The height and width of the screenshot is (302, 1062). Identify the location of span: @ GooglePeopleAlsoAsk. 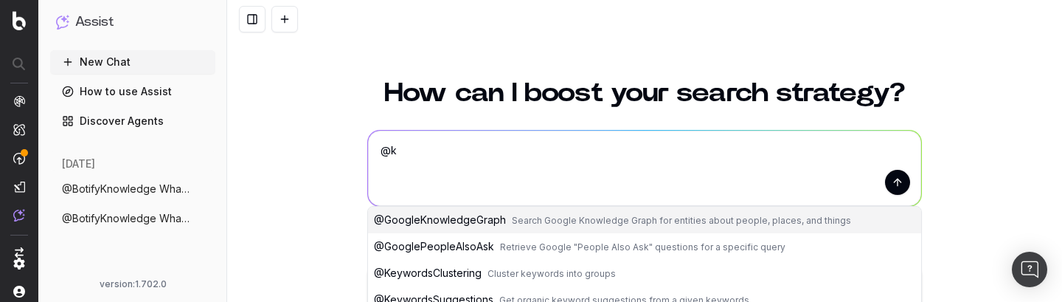
(434, 246).